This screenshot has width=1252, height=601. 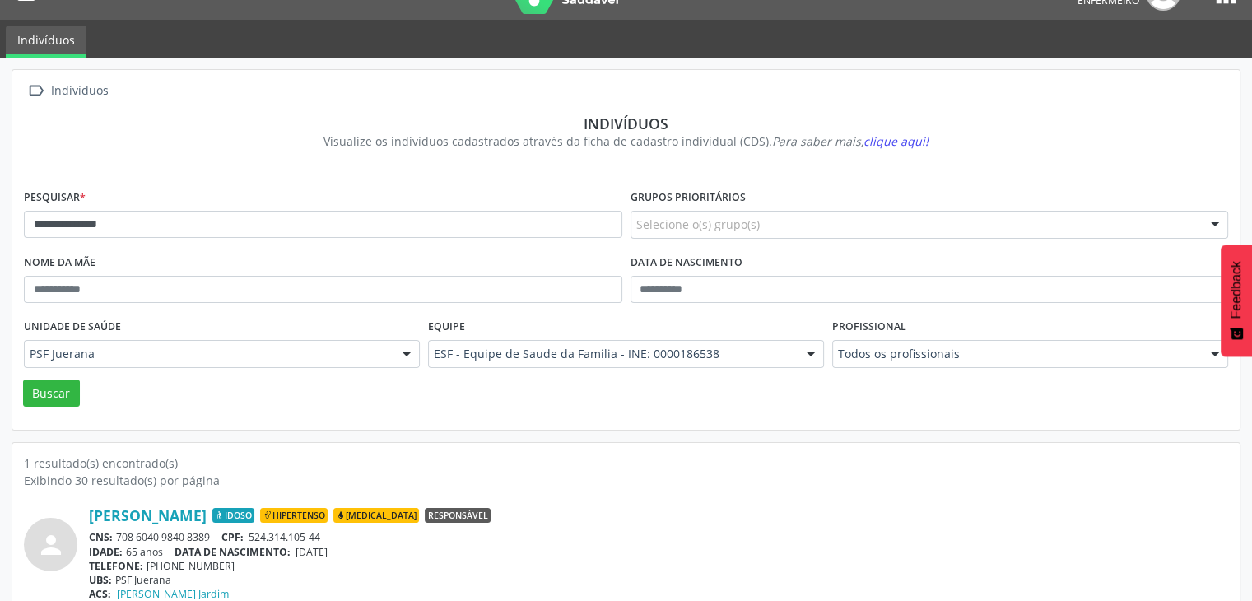 I want to click on div: 65 anos, so click(x=659, y=552).